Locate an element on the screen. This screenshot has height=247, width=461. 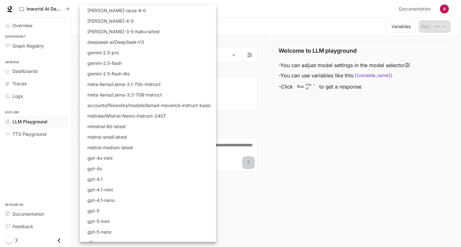
p: gpt-4.1-mini is located at coordinates (100, 190).